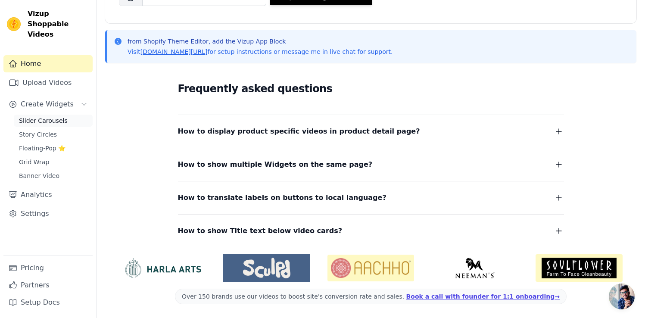  I want to click on a: Upload Videos, so click(48, 83).